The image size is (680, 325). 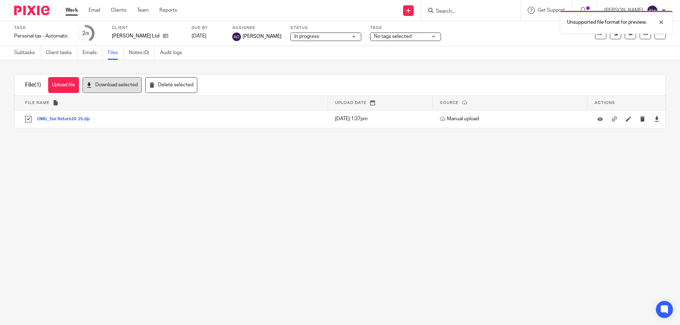 What do you see at coordinates (119, 10) in the screenshot?
I see `a: Clients` at bounding box center [119, 10].